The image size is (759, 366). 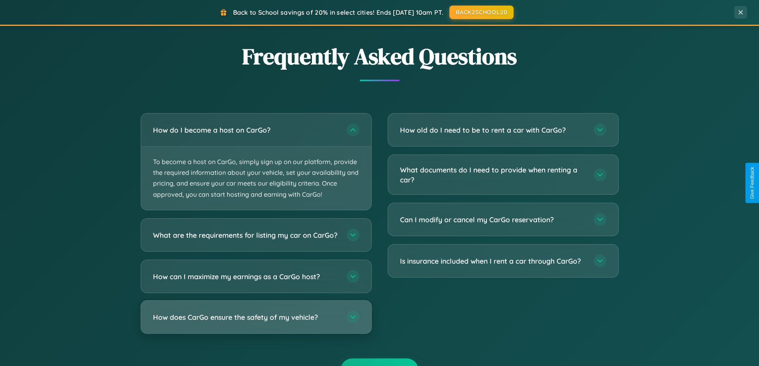 What do you see at coordinates (256, 178) in the screenshot?
I see `p: To become a host on CarGo, simply sign up on our platform, provide the required information about...` at bounding box center [256, 178].